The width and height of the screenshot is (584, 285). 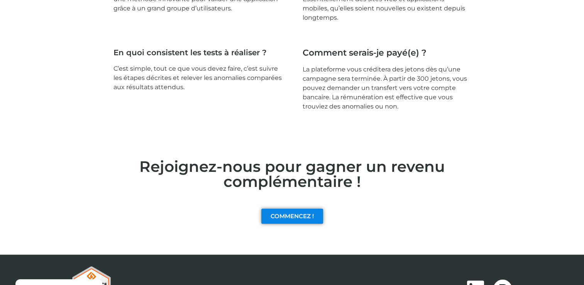 What do you see at coordinates (364, 53) in the screenshot?
I see `h2: Comment serais-je payé(e) ?` at bounding box center [364, 53].